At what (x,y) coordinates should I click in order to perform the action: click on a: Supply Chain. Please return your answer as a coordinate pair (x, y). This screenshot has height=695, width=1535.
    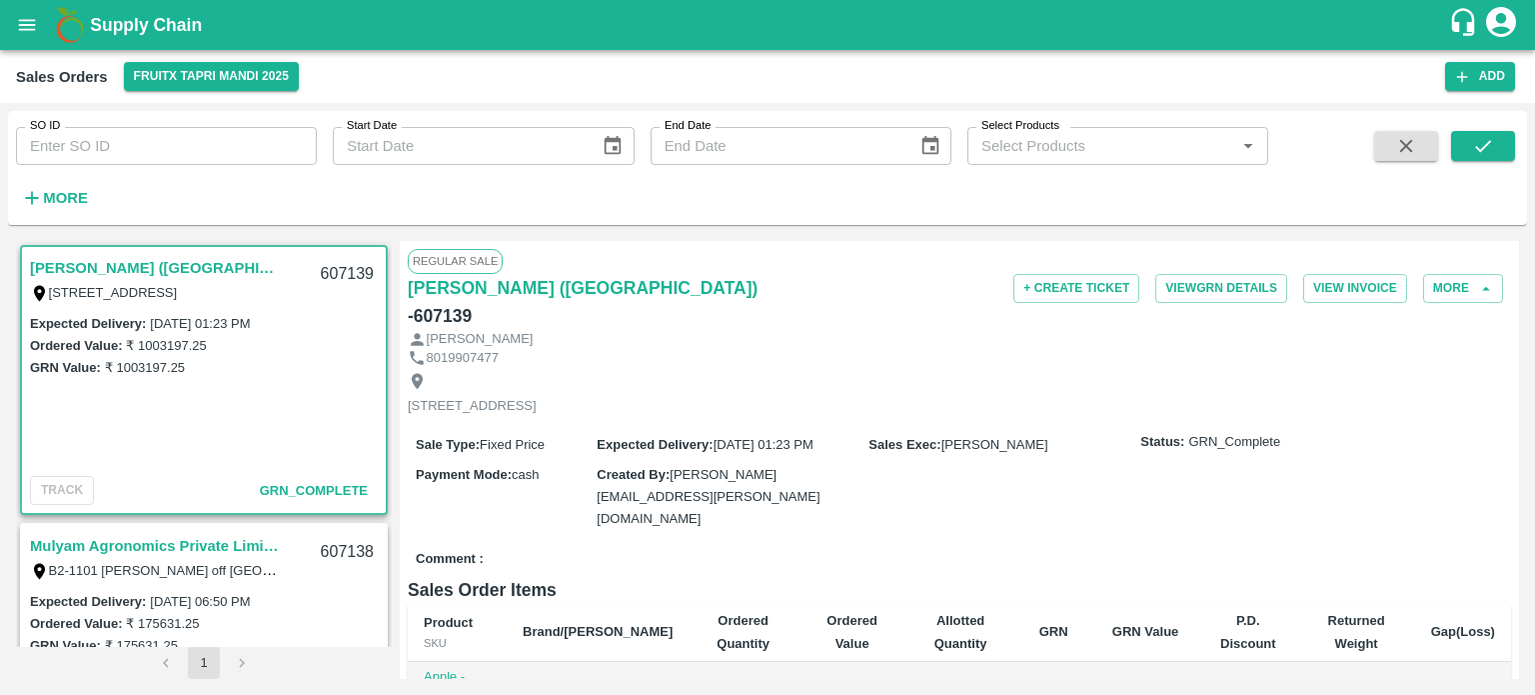
    Looking at the image, I should click on (769, 25).